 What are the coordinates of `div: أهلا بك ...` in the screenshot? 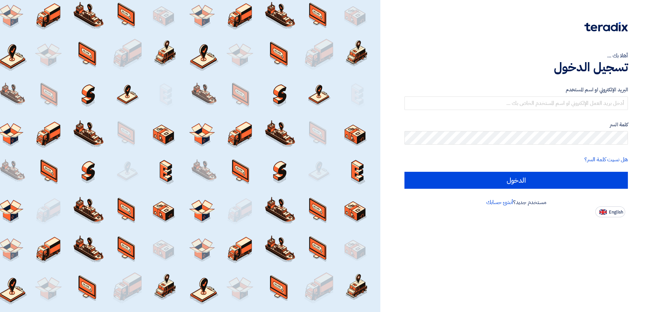 It's located at (516, 56).